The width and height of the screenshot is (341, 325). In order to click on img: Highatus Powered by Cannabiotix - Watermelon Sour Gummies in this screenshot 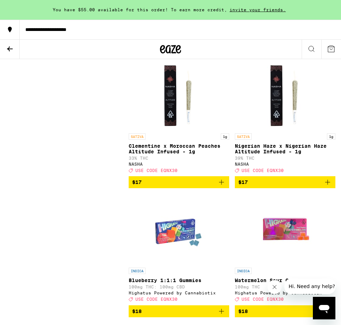, I will do `click(285, 229)`.